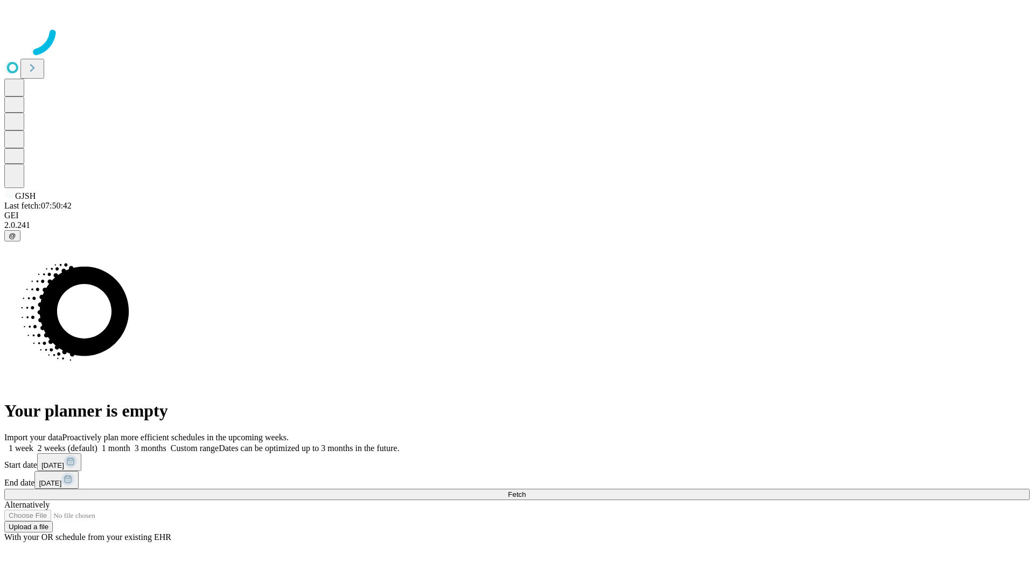 Image resolution: width=1034 pixels, height=582 pixels. What do you see at coordinates (517, 215) in the screenshot?
I see `div: GEI` at bounding box center [517, 215].